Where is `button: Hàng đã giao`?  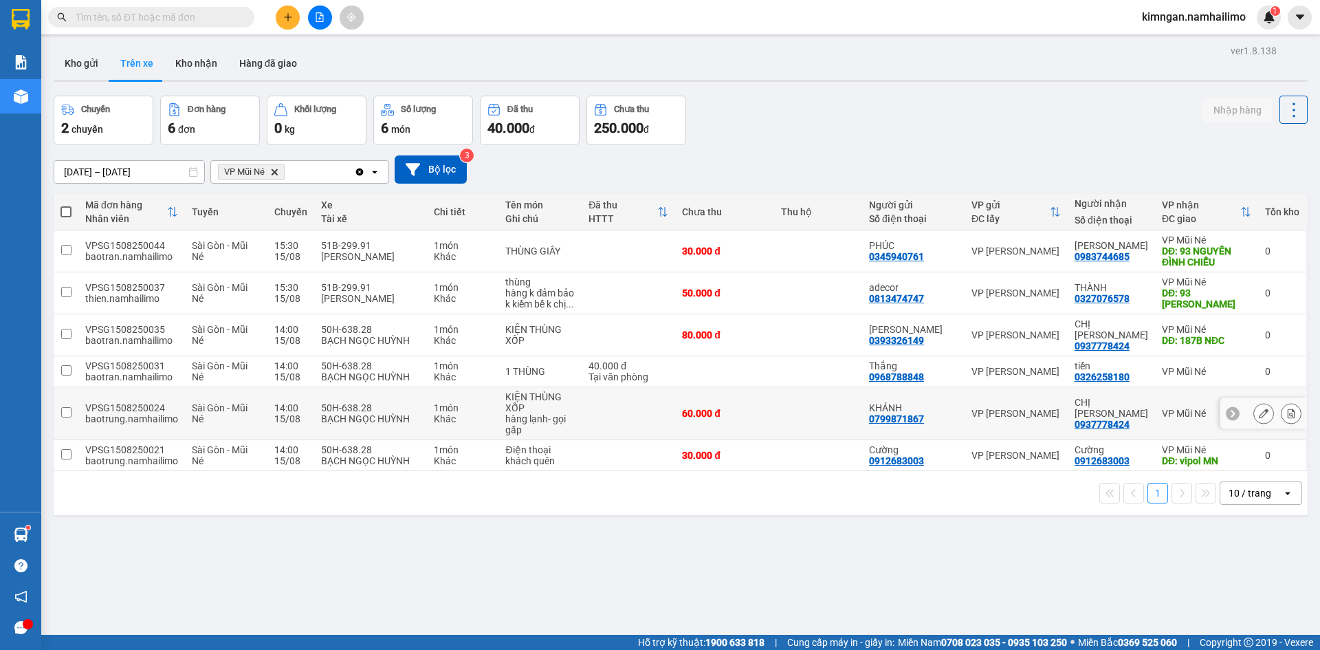
button: Hàng đã giao is located at coordinates (268, 63).